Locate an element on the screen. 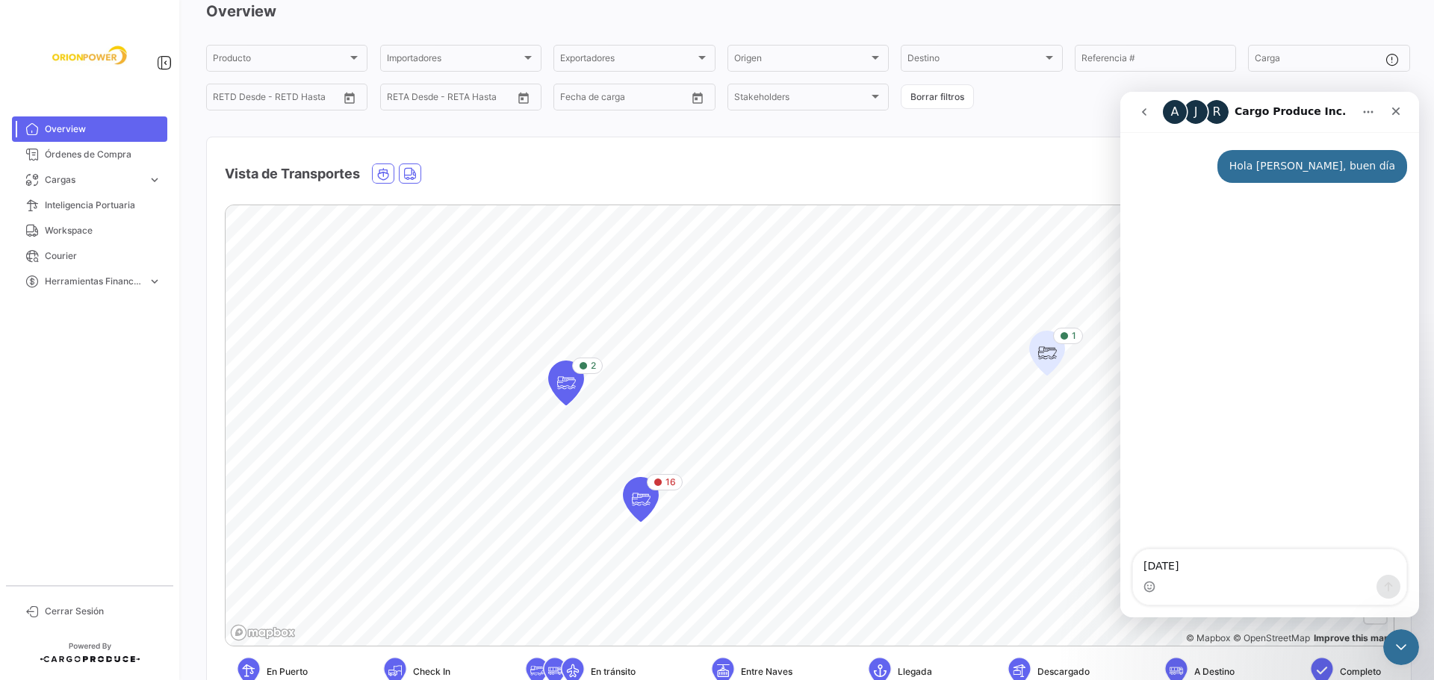  span: Importadores is located at coordinates (454, 60).